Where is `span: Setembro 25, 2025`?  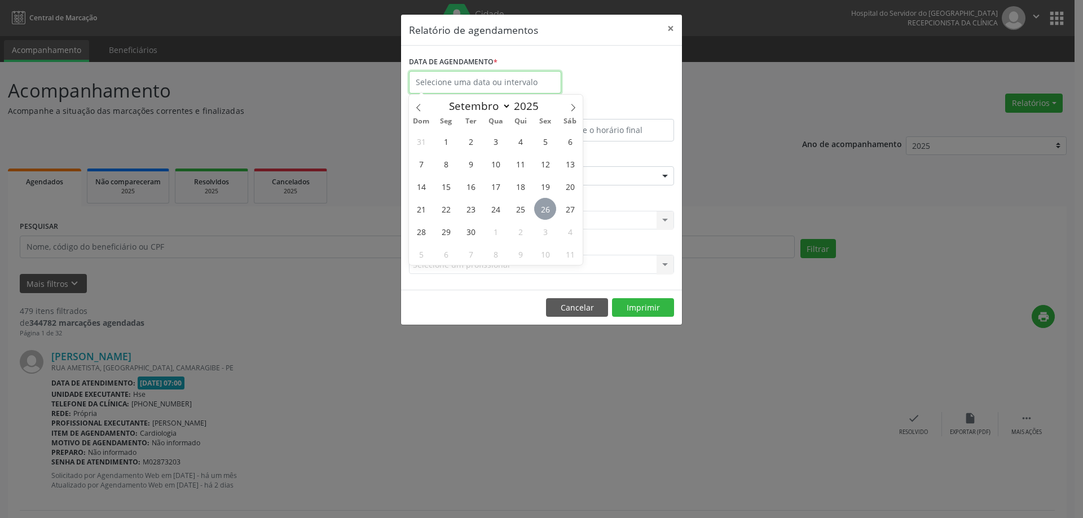 span: Setembro 25, 2025 is located at coordinates (520, 209).